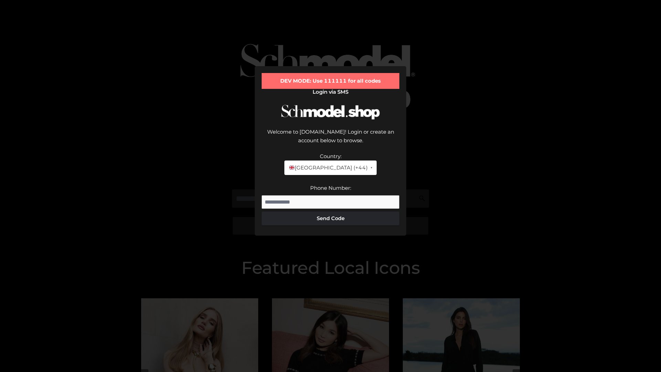  I want to click on label: Country:, so click(331, 156).